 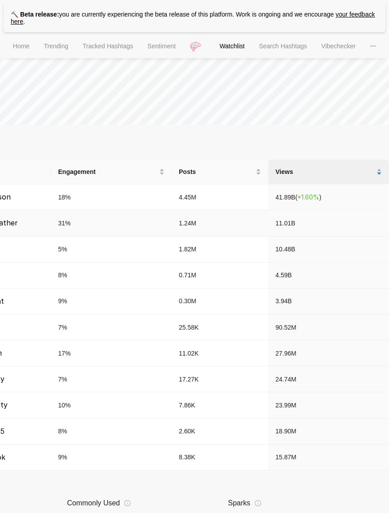 I want to click on th: Posts, so click(x=220, y=172).